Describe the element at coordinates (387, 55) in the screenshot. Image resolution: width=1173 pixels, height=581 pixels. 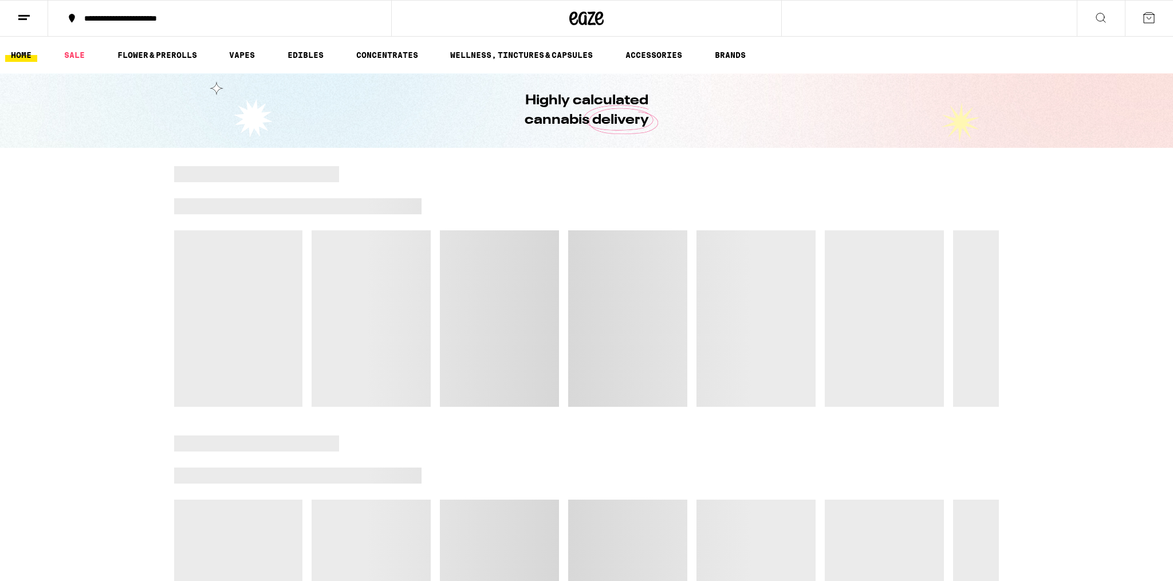
I see `a: CONCENTRATES` at that location.